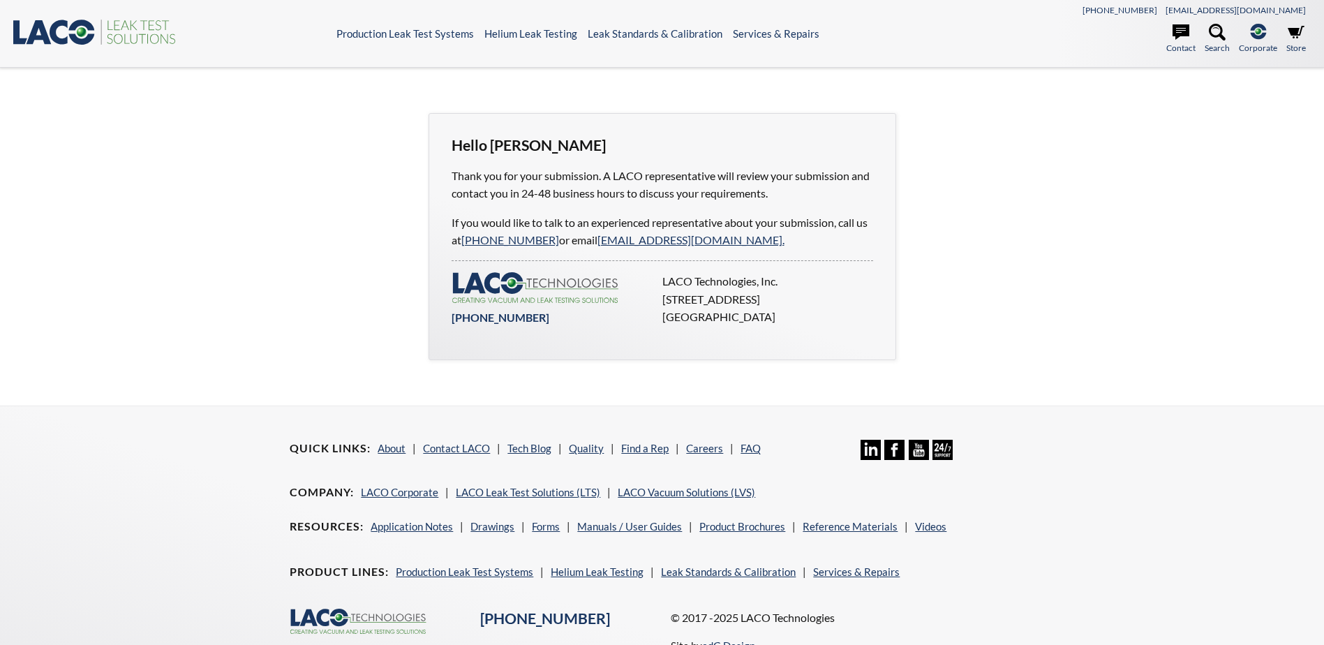 Image resolution: width=1324 pixels, height=645 pixels. What do you see at coordinates (322, 492) in the screenshot?
I see `h4: Company` at bounding box center [322, 492].